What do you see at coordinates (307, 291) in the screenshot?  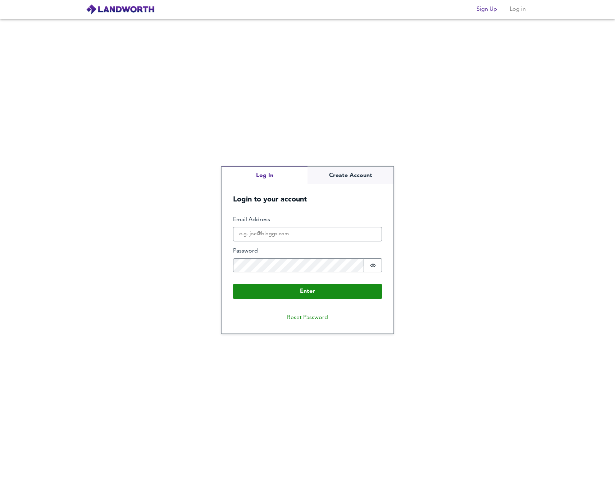 I see `button: Enter` at bounding box center [307, 291].